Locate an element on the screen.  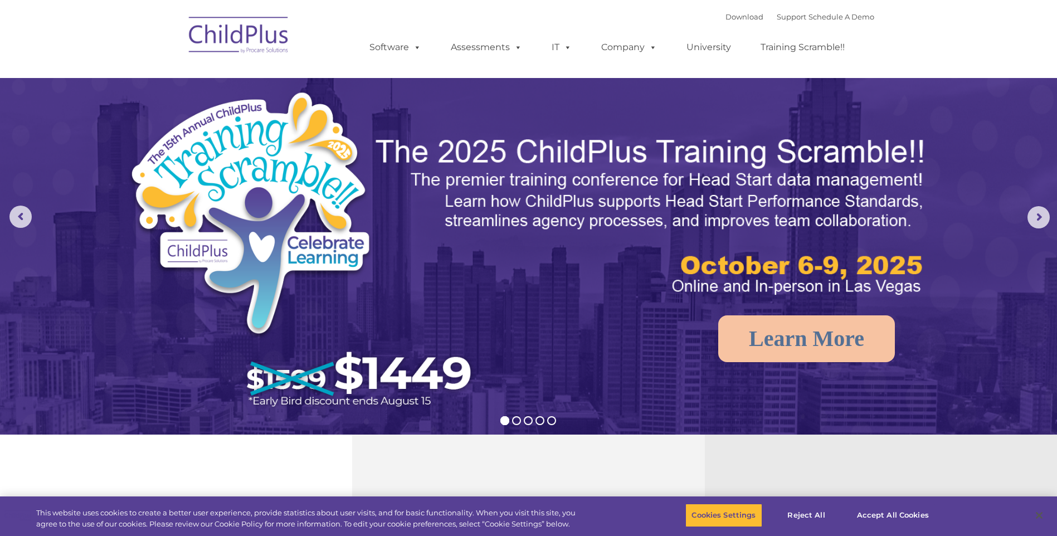
a: Schedule A Demo is located at coordinates (841, 17).